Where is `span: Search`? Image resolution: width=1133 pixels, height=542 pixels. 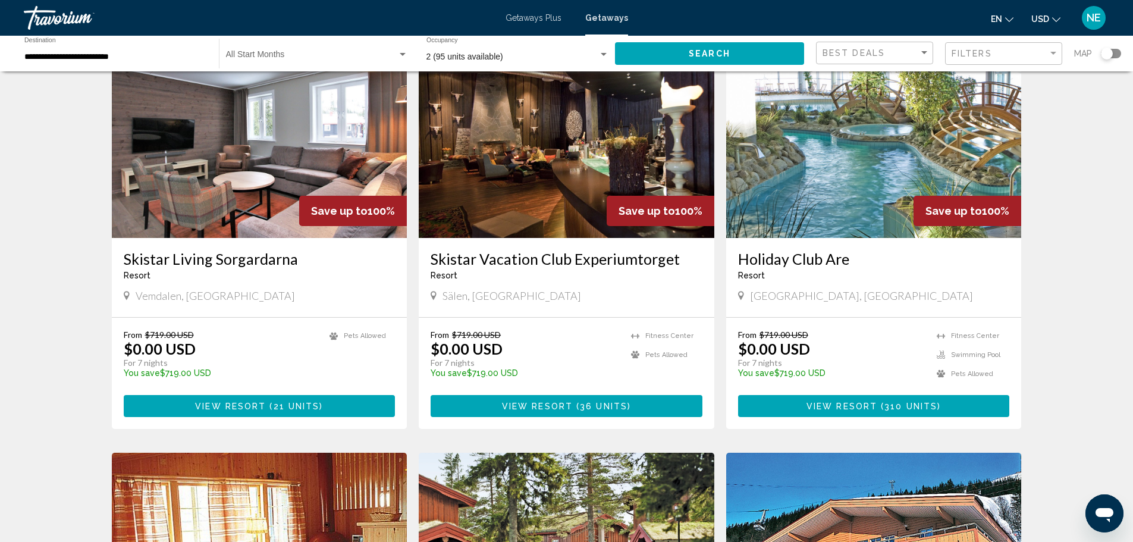
span: Search is located at coordinates (710, 54).